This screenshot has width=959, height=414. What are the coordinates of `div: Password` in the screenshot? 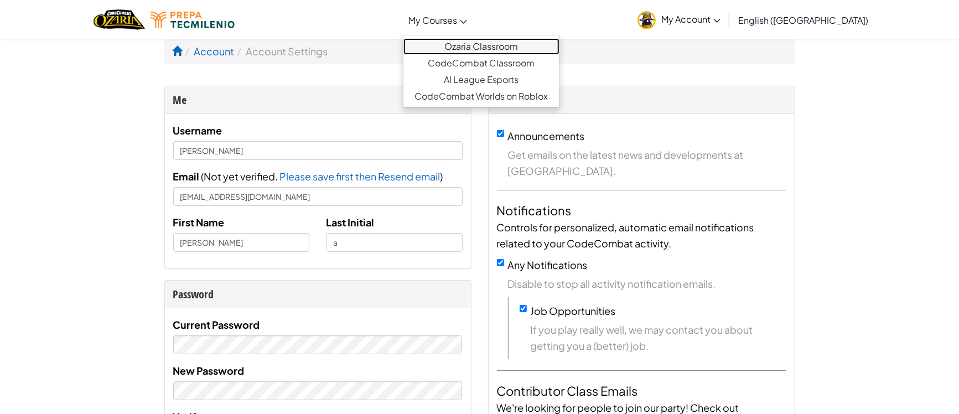 It's located at (318, 294).